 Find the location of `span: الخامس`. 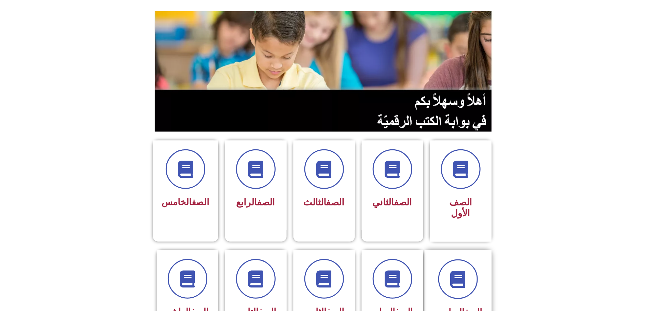

span: الخامس is located at coordinates (186, 202).